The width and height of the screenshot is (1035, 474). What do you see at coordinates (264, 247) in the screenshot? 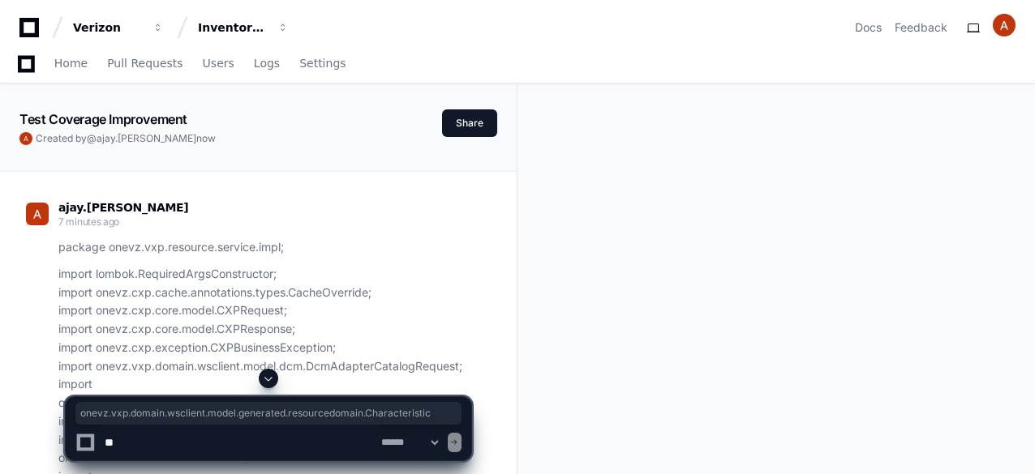
I see `p: package onevz.vxp.resource.service.impl;` at bounding box center [264, 247].